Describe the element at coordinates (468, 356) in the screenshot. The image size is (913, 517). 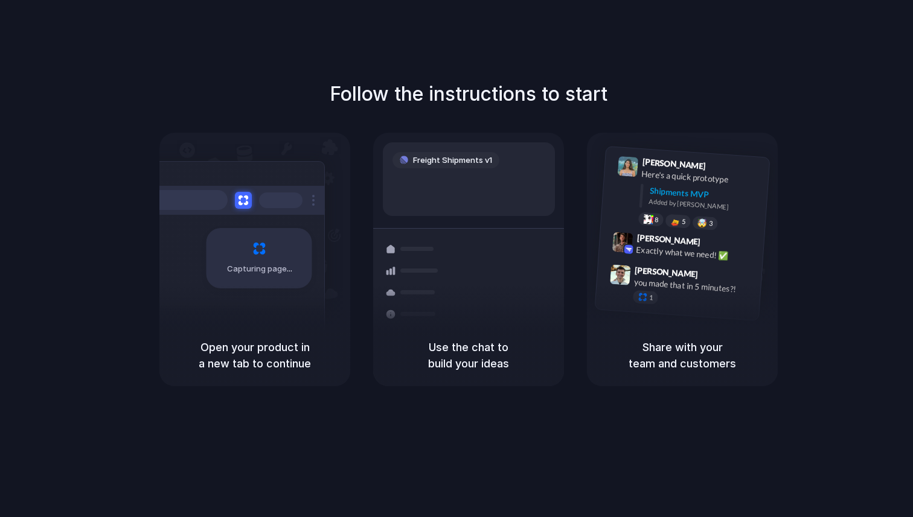
I see `h5: Use the chat to build your ideas` at that location.